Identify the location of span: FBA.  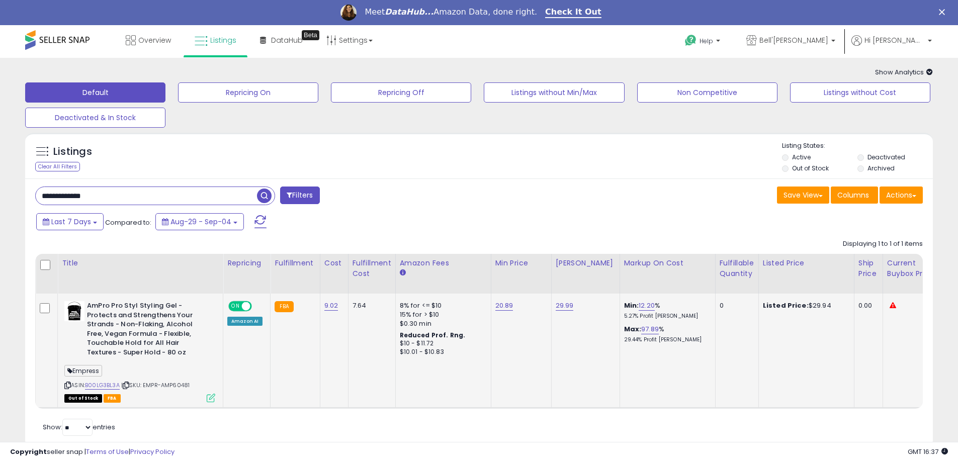
(112, 398).